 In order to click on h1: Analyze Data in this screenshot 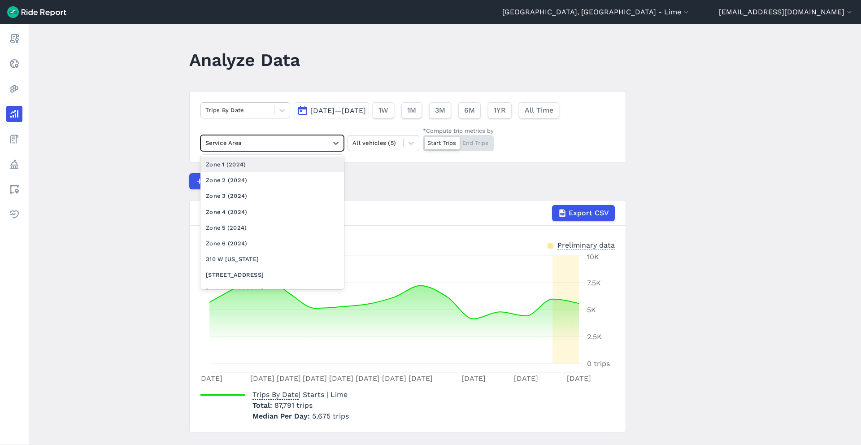, I will do `click(244, 60)`.